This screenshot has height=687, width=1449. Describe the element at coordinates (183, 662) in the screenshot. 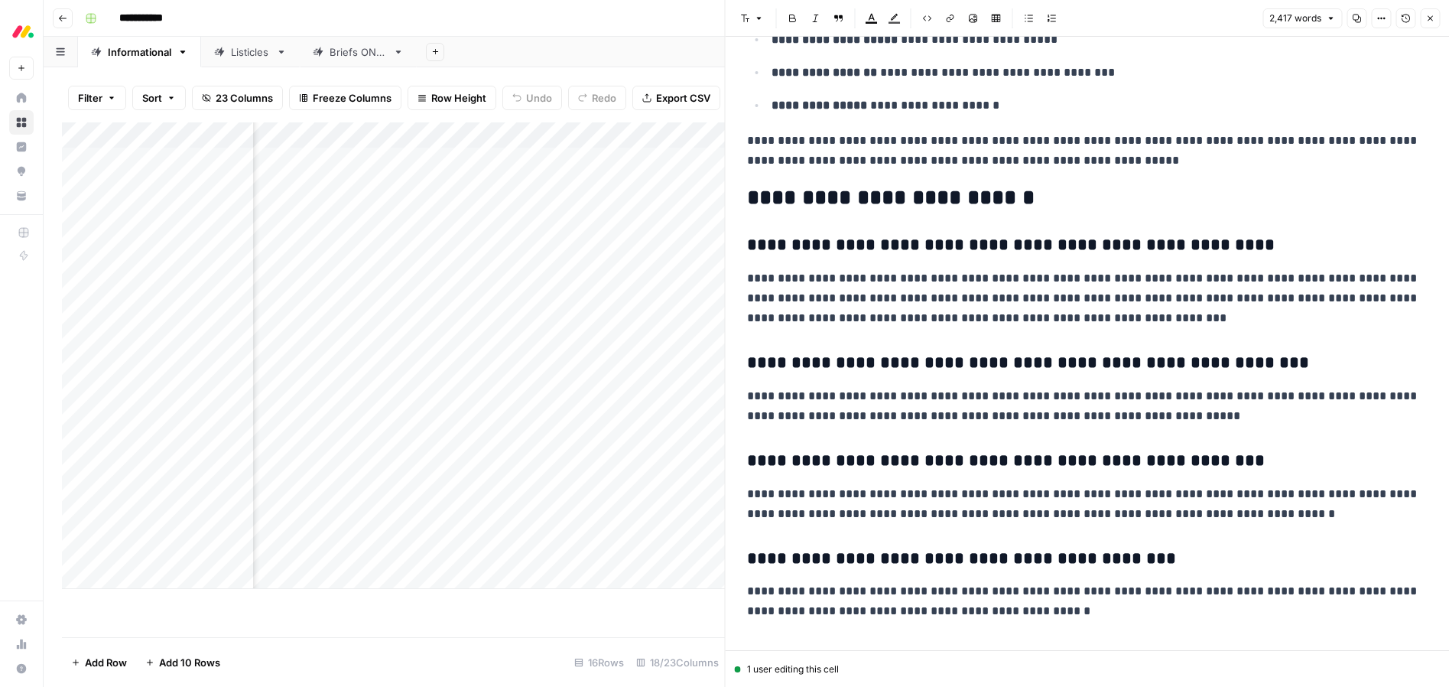

I see `button: Add 10 Rows` at that location.